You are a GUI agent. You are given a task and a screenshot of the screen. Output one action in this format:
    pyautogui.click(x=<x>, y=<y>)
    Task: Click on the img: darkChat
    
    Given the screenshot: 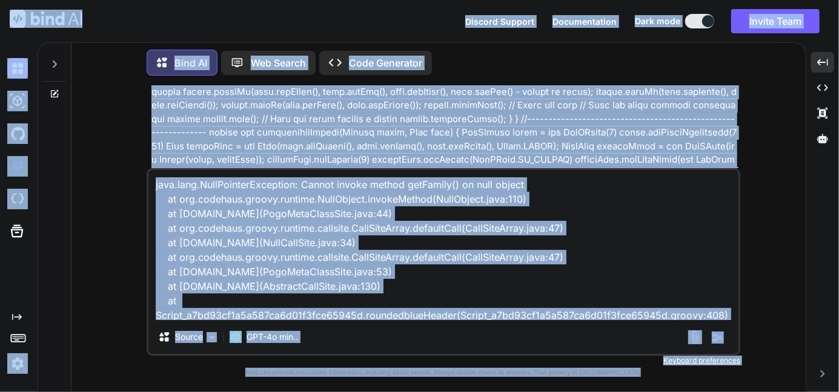 What is the action you would take?
    pyautogui.click(x=18, y=68)
    